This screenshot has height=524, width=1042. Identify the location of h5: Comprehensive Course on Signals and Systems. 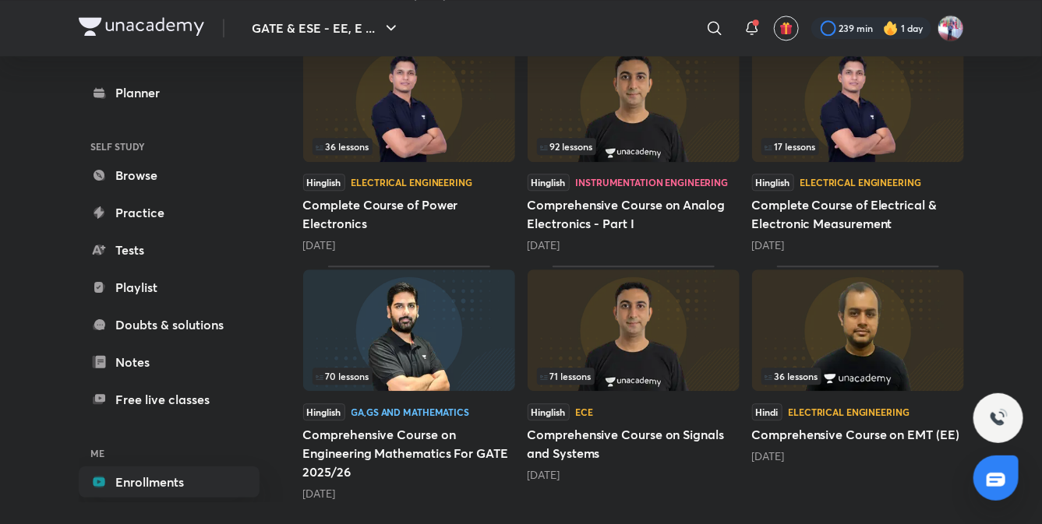
(633, 444).